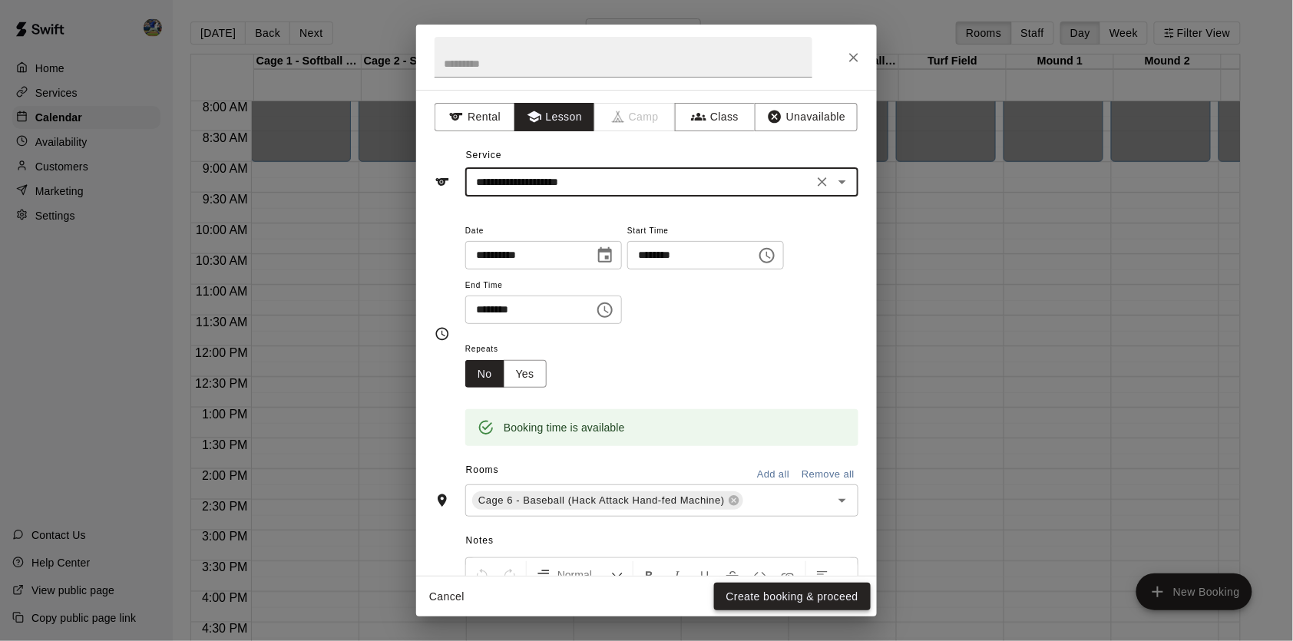 This screenshot has width=1293, height=641. Describe the element at coordinates (806, 117) in the screenshot. I see `button: Unavailable` at that location.